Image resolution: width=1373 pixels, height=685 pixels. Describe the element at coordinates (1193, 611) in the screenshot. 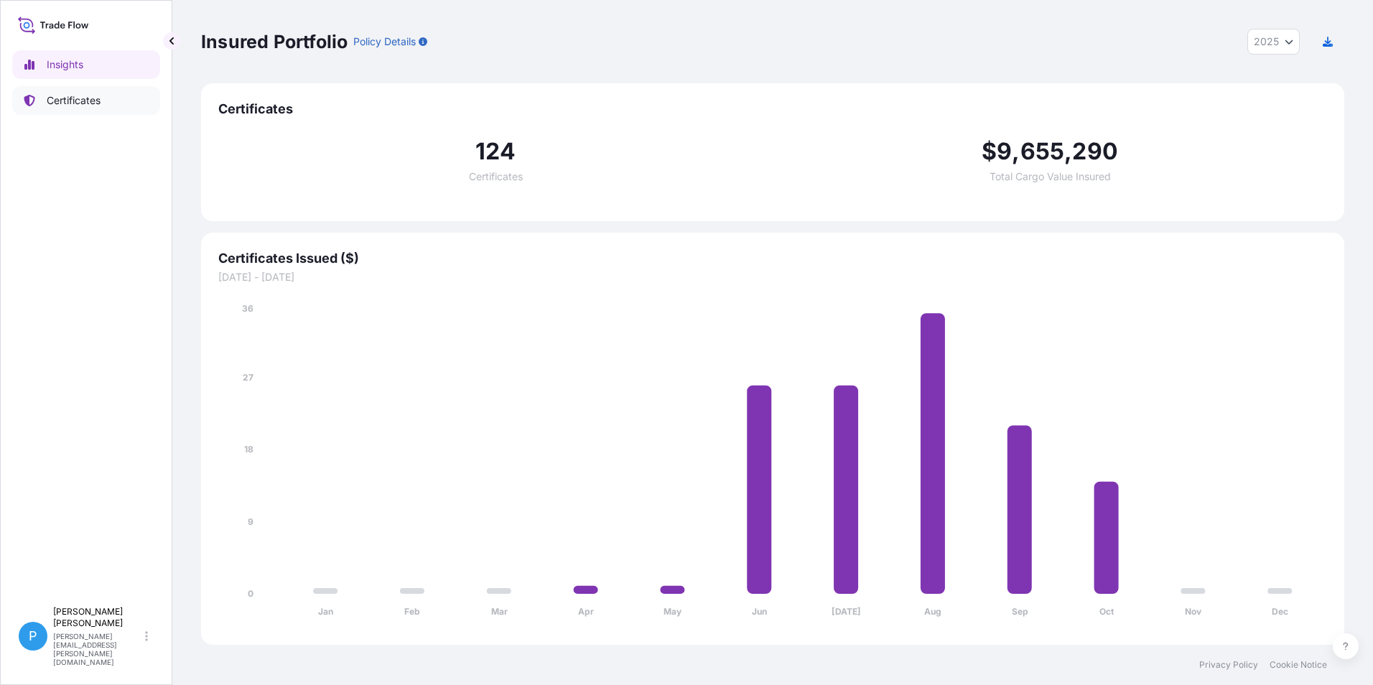

I see `tspan: Nov` at that location.